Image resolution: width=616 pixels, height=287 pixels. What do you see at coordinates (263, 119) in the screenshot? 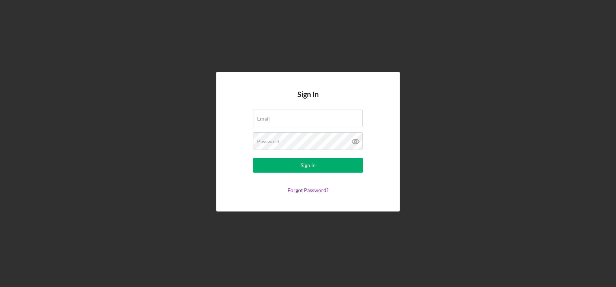
I see `label: Email` at bounding box center [263, 119].